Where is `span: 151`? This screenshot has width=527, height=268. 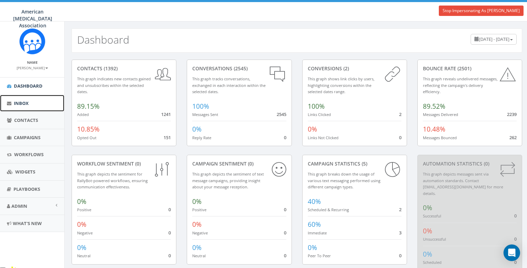 span: 151 is located at coordinates (167, 137).